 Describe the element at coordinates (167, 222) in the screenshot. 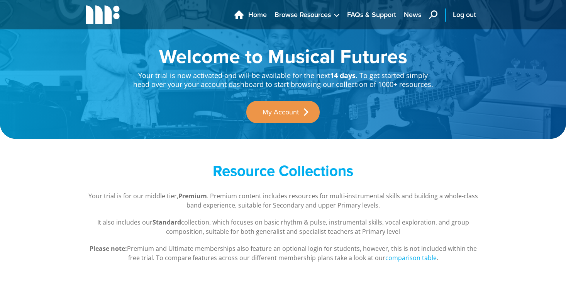

I see `strong: Standard` at that location.